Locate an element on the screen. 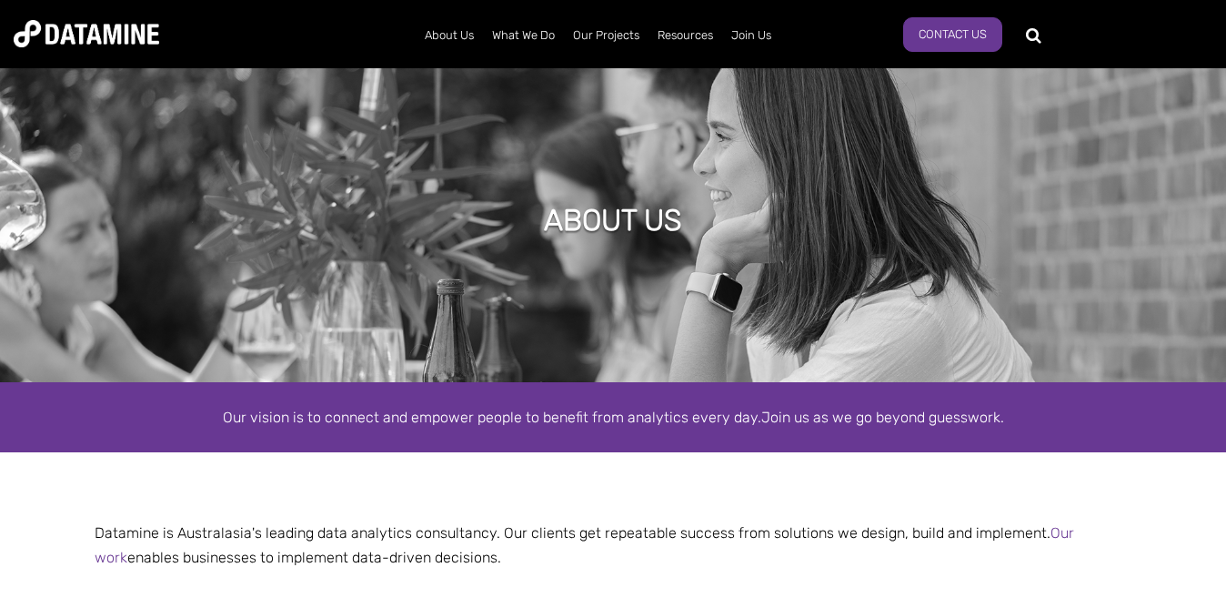 The height and width of the screenshot is (608, 1226). span: Our vision is to connect and empower people to benefit from analytics every day. is located at coordinates (492, 417).